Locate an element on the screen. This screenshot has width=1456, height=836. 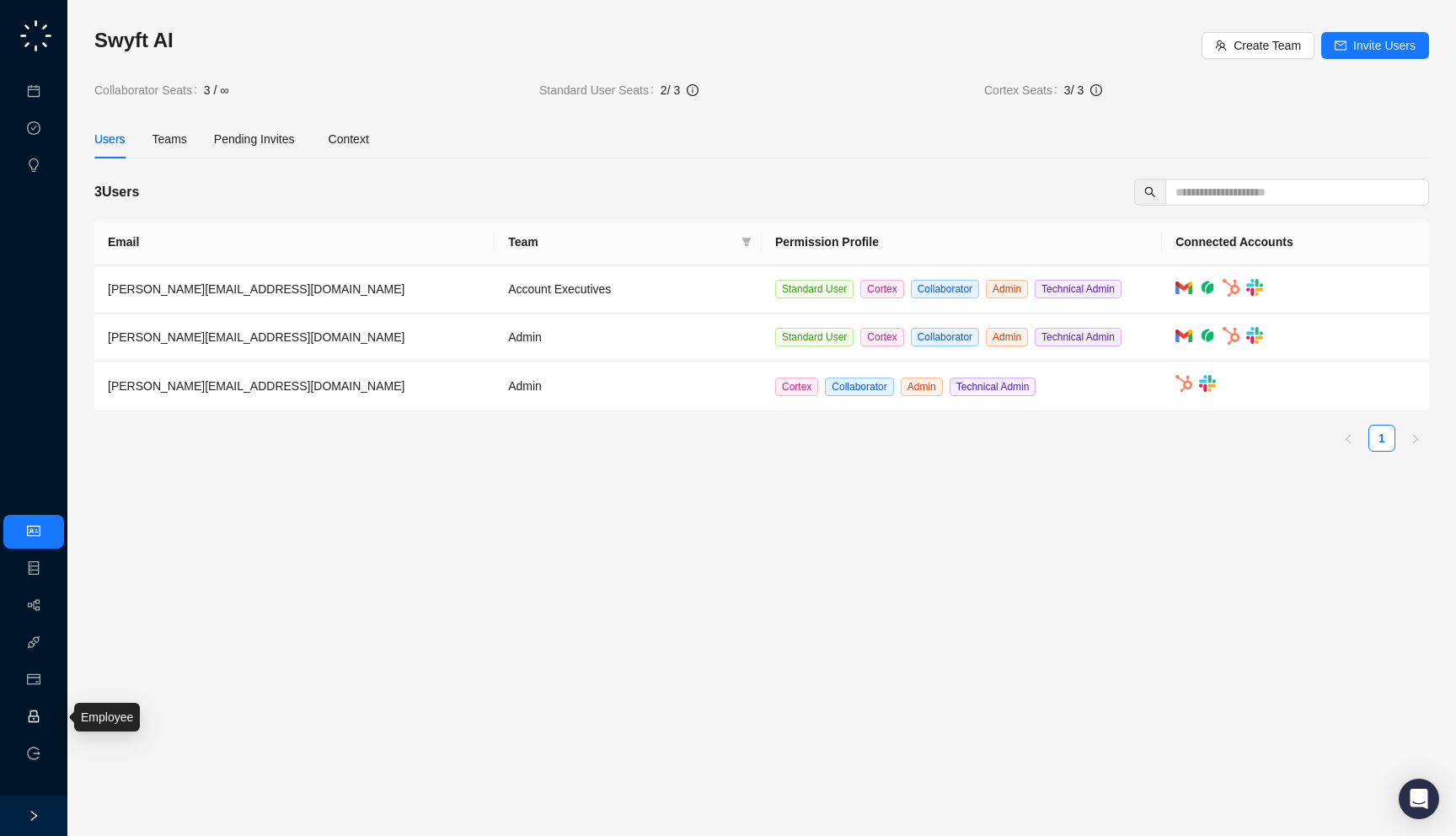
img: logo-small-C4UdH2pc.png is located at coordinates (35, 35).